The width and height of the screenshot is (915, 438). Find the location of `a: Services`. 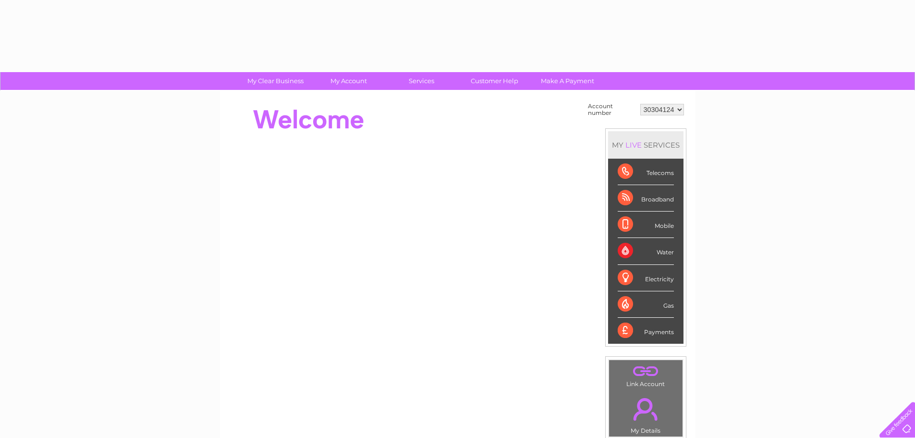

a: Services is located at coordinates (421, 81).